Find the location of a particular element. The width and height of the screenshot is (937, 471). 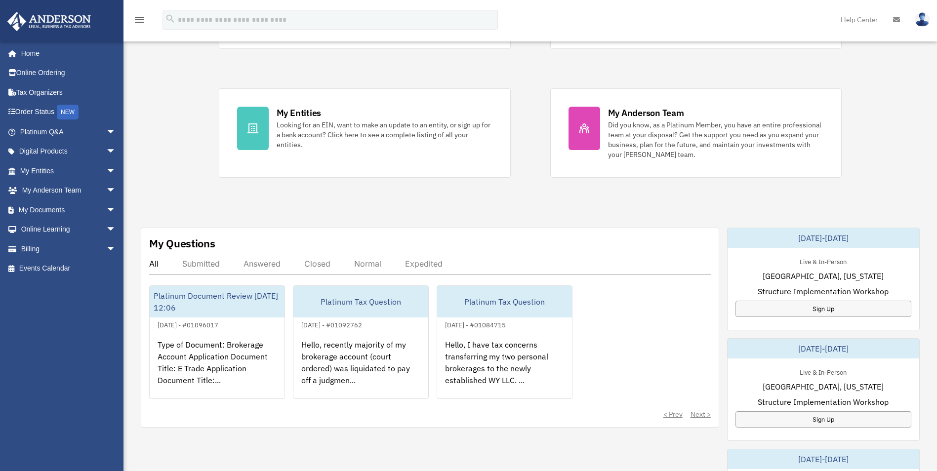

a: Events Calendar is located at coordinates (69, 269).